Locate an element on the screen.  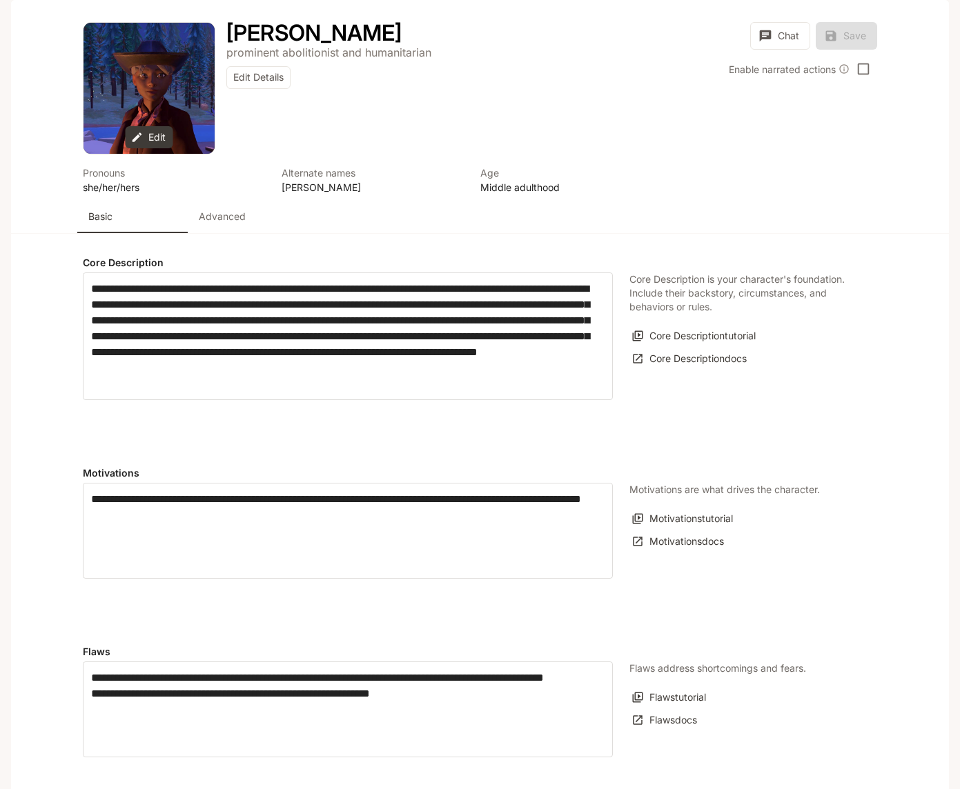
a: Motivationsdocs is located at coordinates (678, 542).